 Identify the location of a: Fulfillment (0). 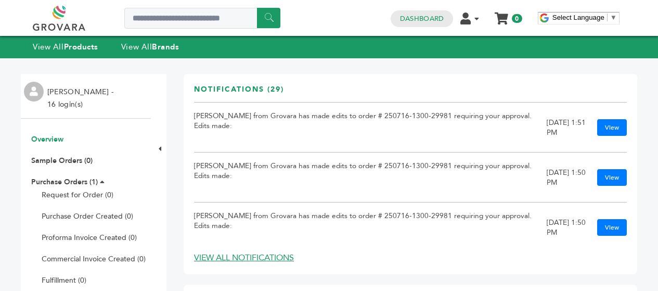
(64, 280).